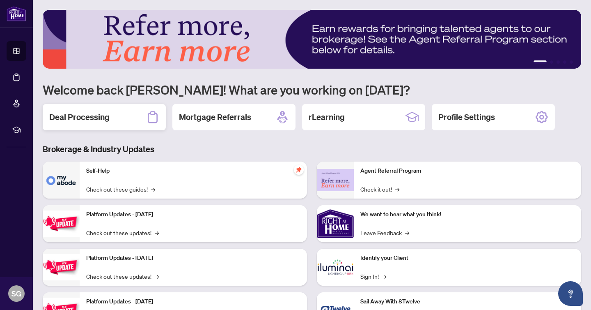 Image resolution: width=591 pixels, height=310 pixels. What do you see at coordinates (373, 276) in the screenshot?
I see `a: Sign In!→` at bounding box center [373, 276].